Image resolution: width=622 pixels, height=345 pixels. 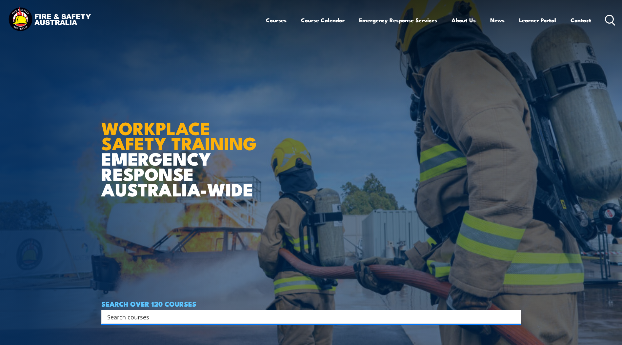 What do you see at coordinates (398, 20) in the screenshot?
I see `a: Emergency Response Services` at bounding box center [398, 20].